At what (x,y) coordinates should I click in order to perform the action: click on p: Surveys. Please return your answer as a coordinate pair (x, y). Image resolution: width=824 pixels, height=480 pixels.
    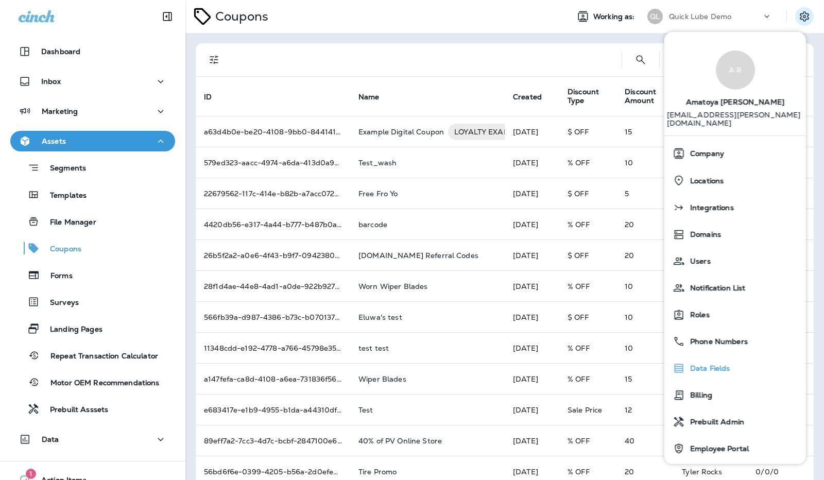
    Looking at the image, I should click on (59, 303).